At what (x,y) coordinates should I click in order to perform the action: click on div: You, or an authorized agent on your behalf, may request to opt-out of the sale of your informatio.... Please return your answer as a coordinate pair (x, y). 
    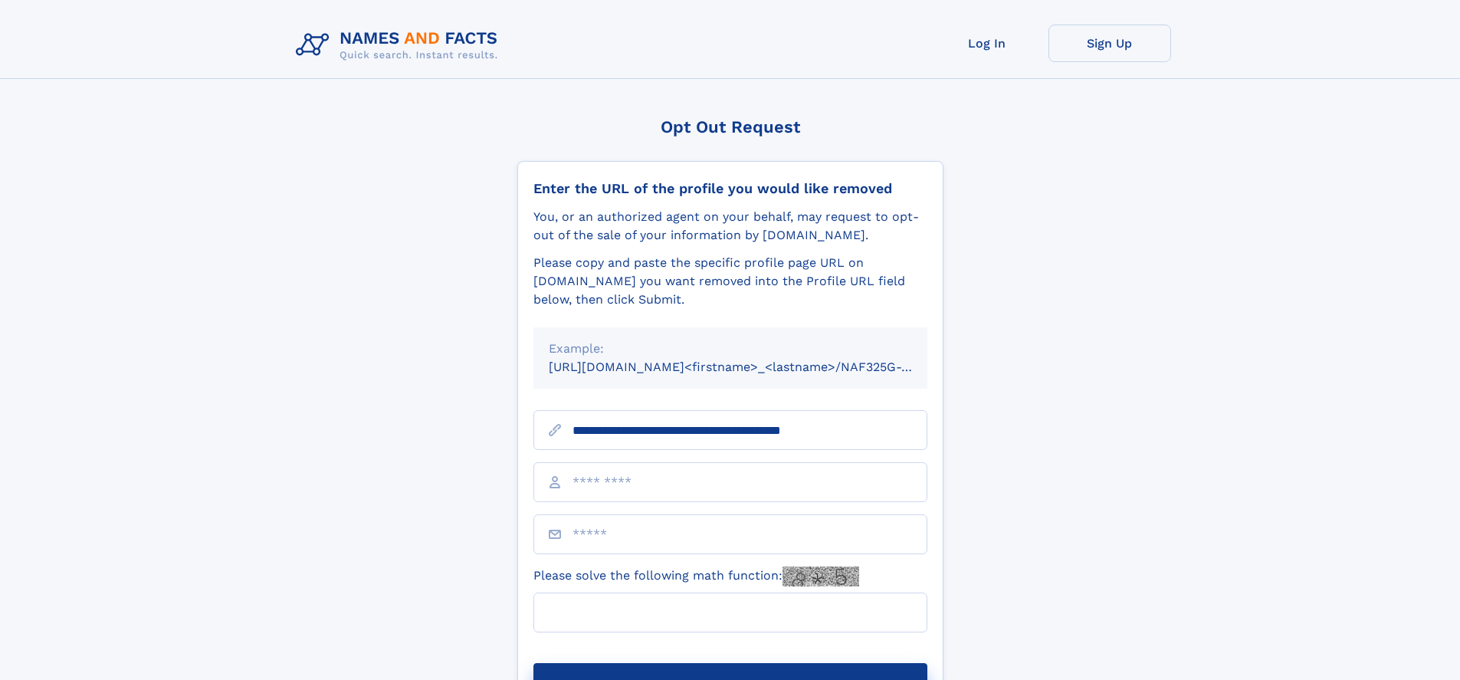
    Looking at the image, I should click on (731, 226).